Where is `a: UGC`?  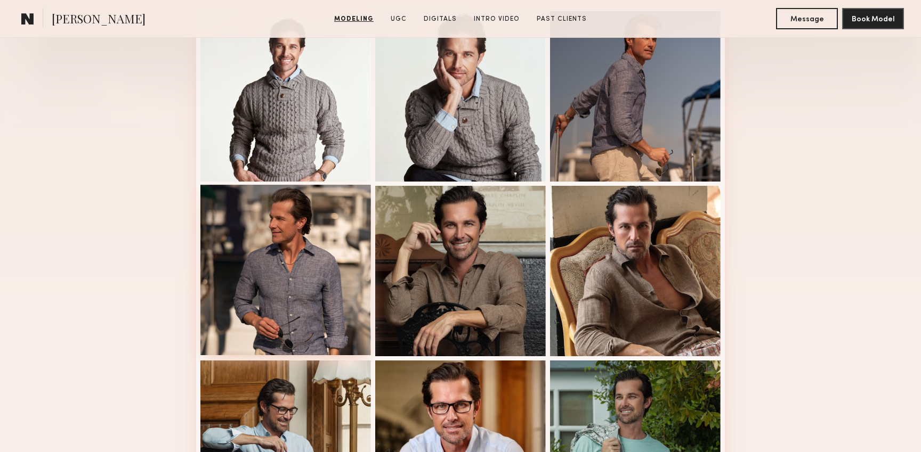 a: UGC is located at coordinates (399, 19).